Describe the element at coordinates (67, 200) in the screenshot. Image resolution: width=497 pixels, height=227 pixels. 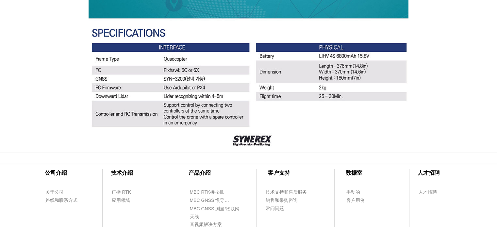
I see `a: 路线和联系方式` at that location.